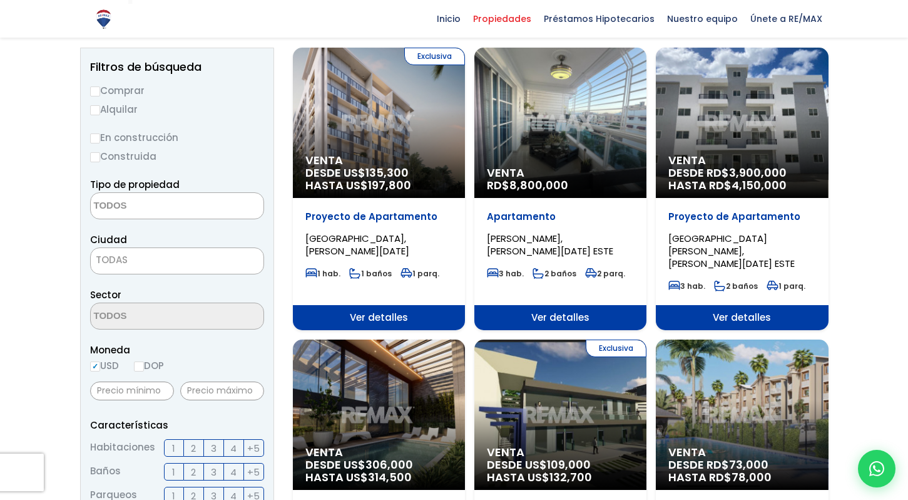 The height and width of the screenshot is (500, 908). What do you see at coordinates (177, 349) in the screenshot?
I see `span: Moneda` at bounding box center [177, 349].